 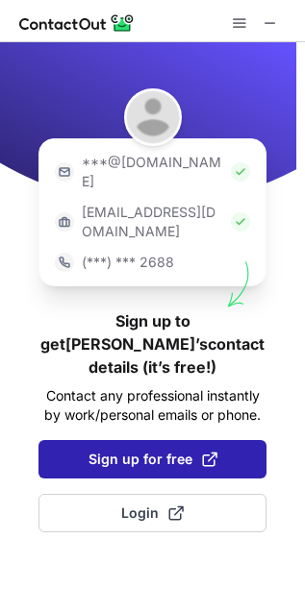 I want to click on img: https://contactout.com/extension/app/static/media/login-email-icon.f64bce713bb5cd1896fef81aa7b14a..., so click(x=64, y=172).